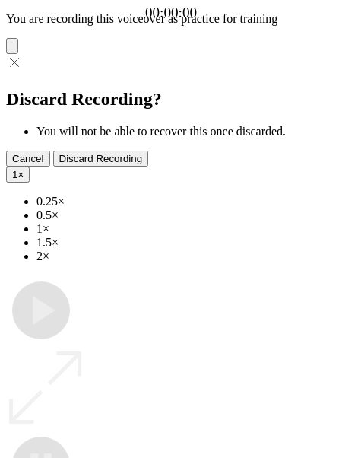  What do you see at coordinates (171, 19) in the screenshot?
I see `p: You are recording this voiceover as practice for training` at bounding box center [171, 19].